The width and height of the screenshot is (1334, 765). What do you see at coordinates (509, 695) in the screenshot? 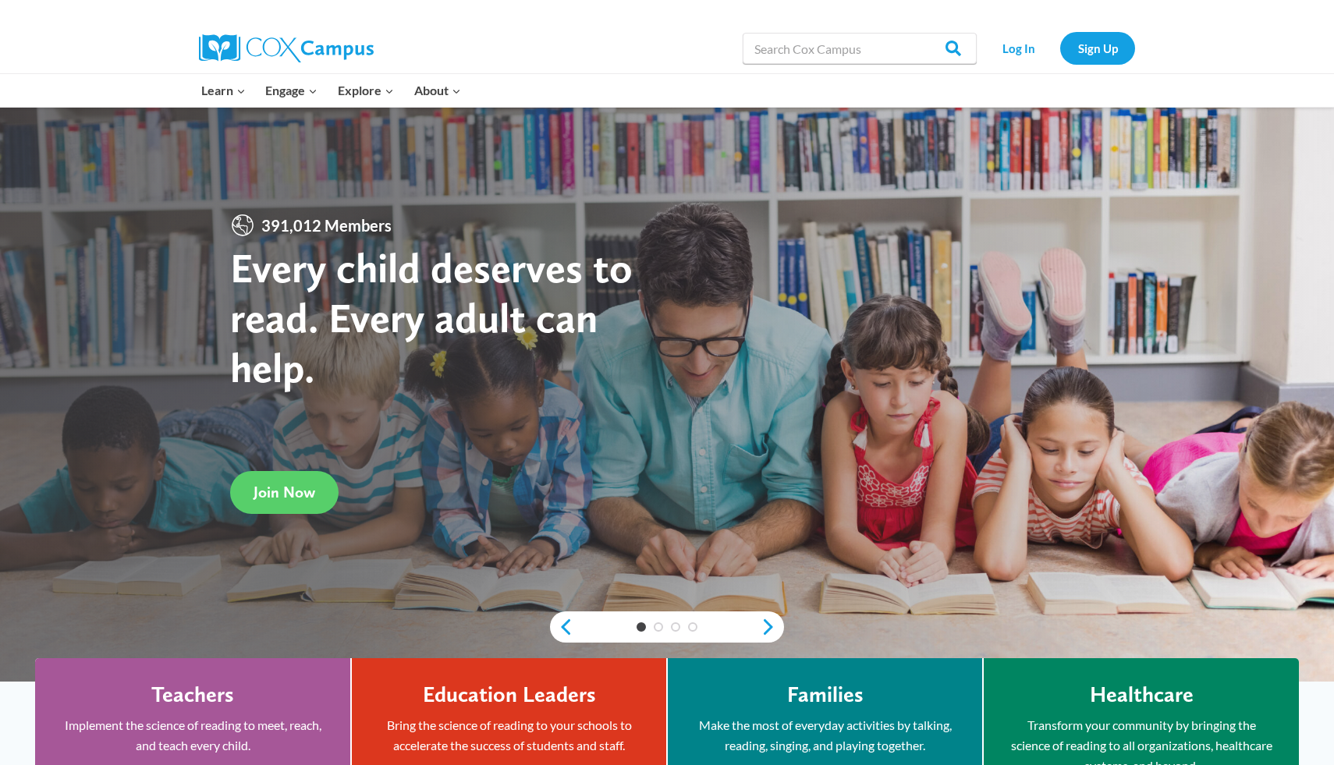
I see `h4: Education Leaders` at bounding box center [509, 695].